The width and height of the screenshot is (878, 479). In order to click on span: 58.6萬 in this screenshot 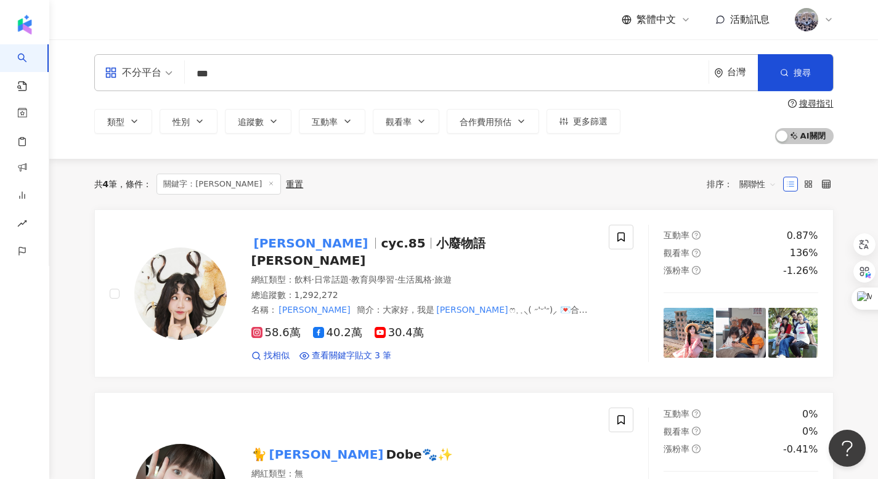, I will do `click(276, 333)`.